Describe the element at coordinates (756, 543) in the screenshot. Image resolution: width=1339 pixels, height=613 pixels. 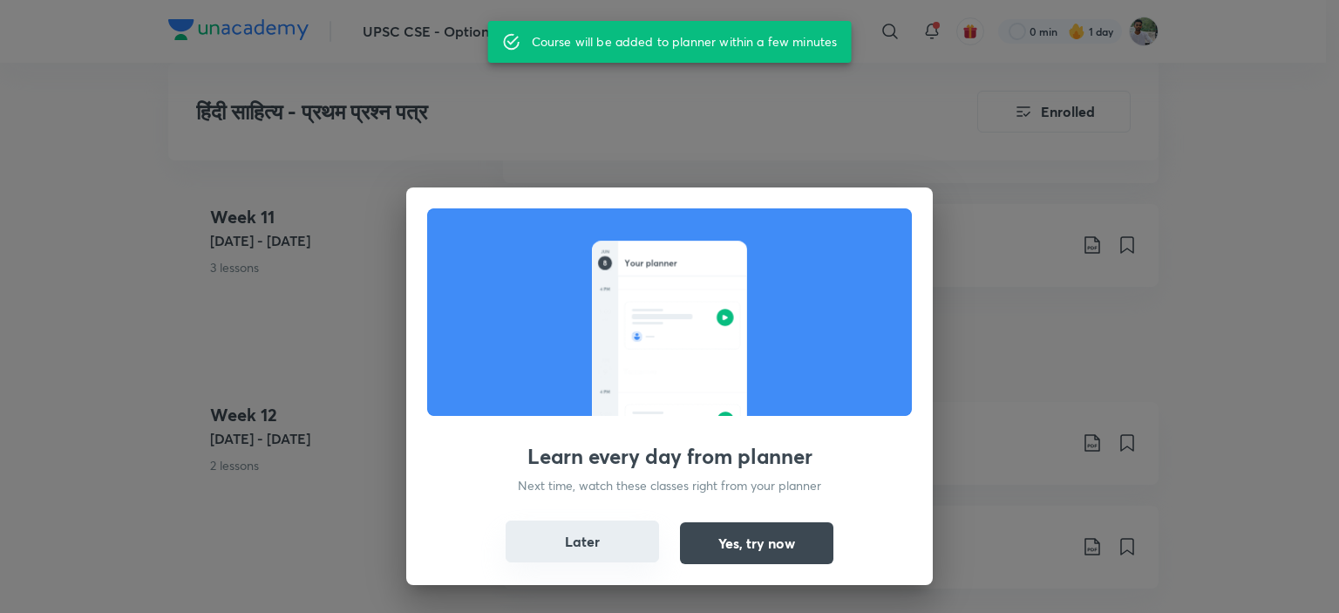
I see `button: Yes, try now` at that location.